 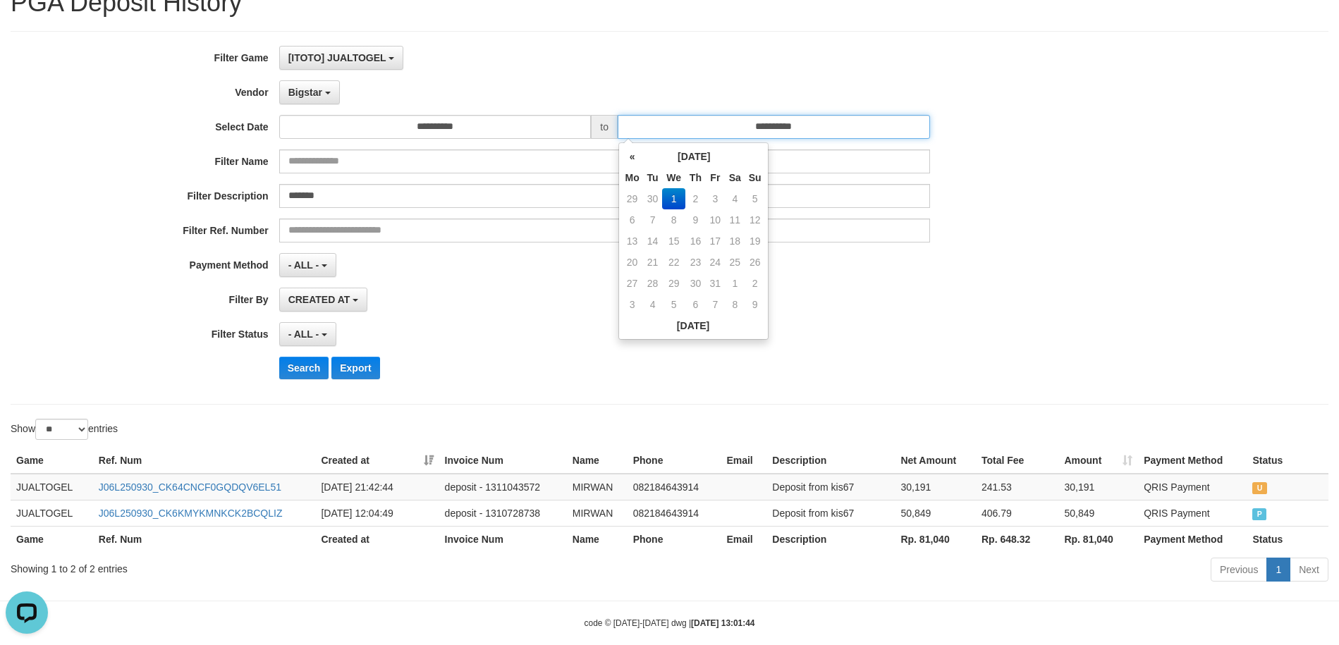 What do you see at coordinates (61, 429) in the screenshot?
I see `select: Showentries` at bounding box center [61, 429].